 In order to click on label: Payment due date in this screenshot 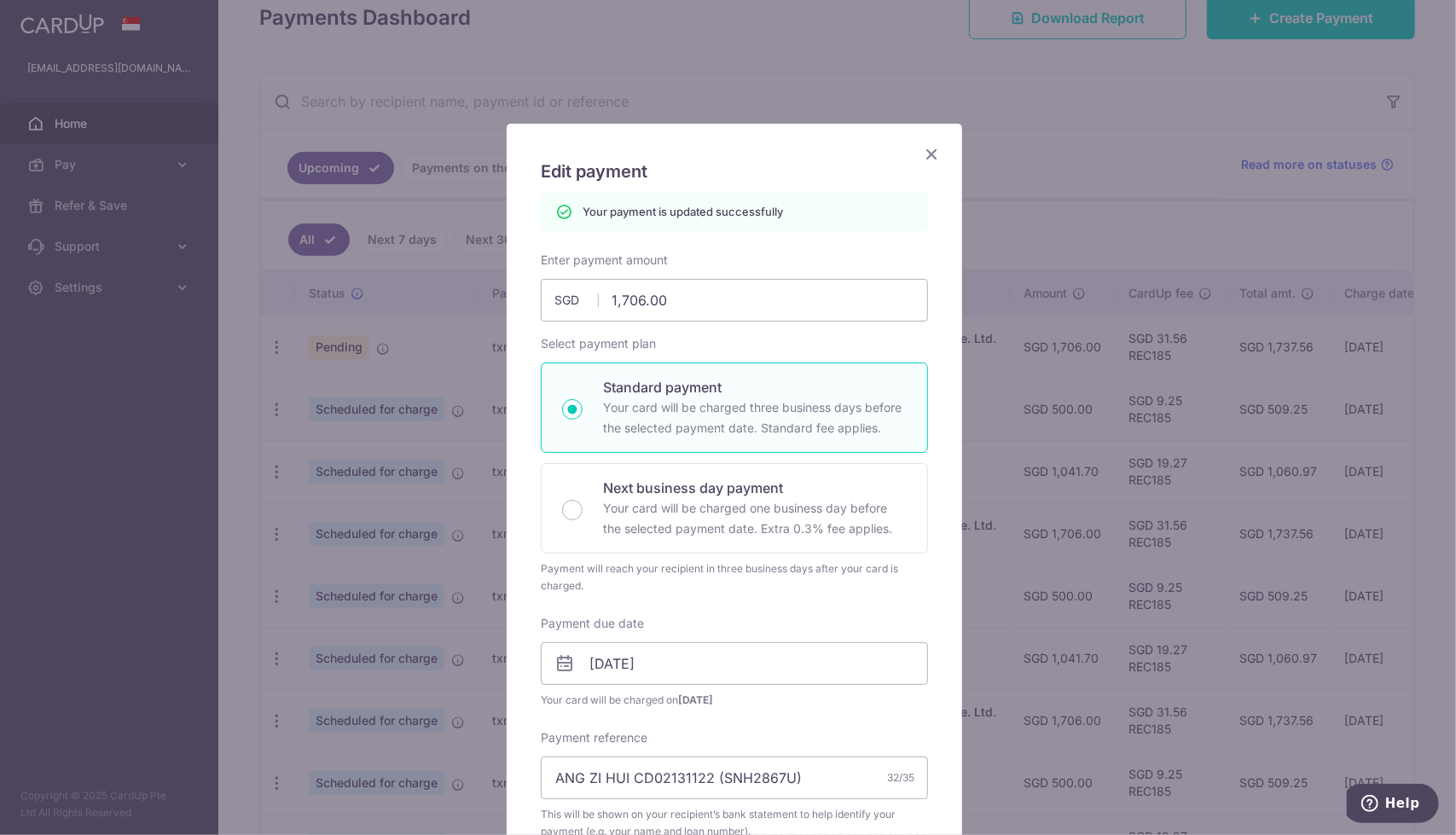, I will do `click(592, 624)`.